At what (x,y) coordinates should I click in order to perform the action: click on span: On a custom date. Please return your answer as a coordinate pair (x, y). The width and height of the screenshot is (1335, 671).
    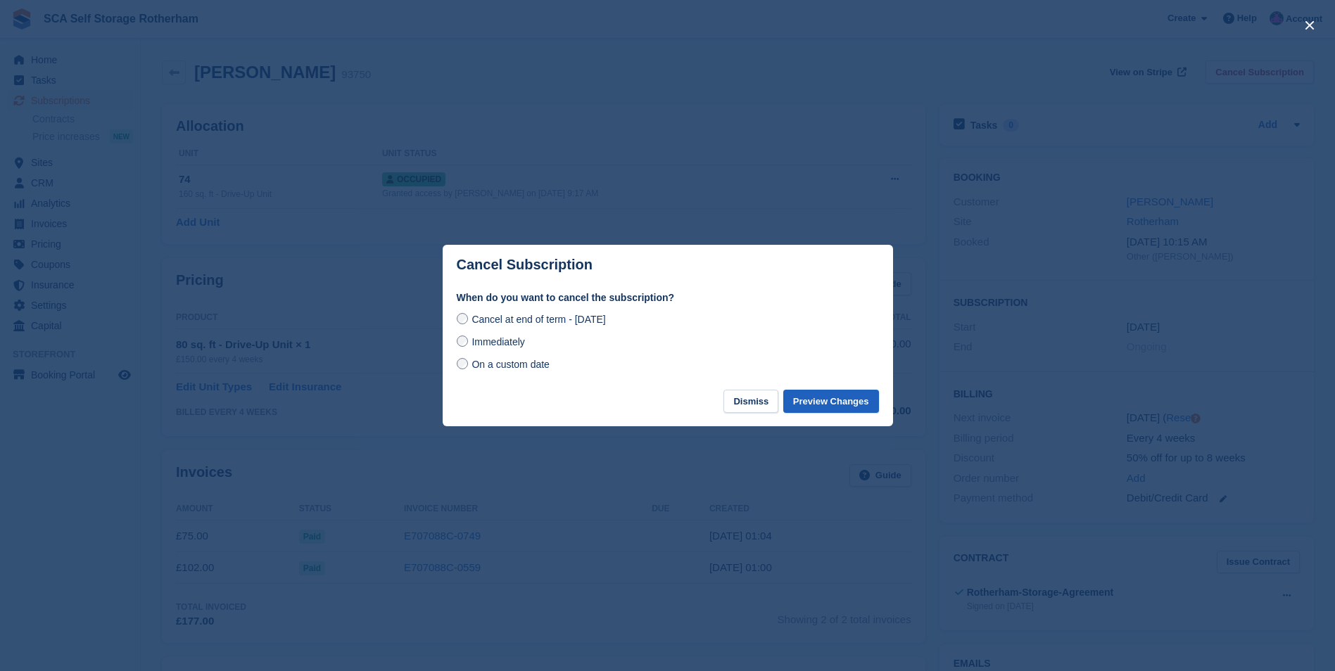
    Looking at the image, I should click on (510, 364).